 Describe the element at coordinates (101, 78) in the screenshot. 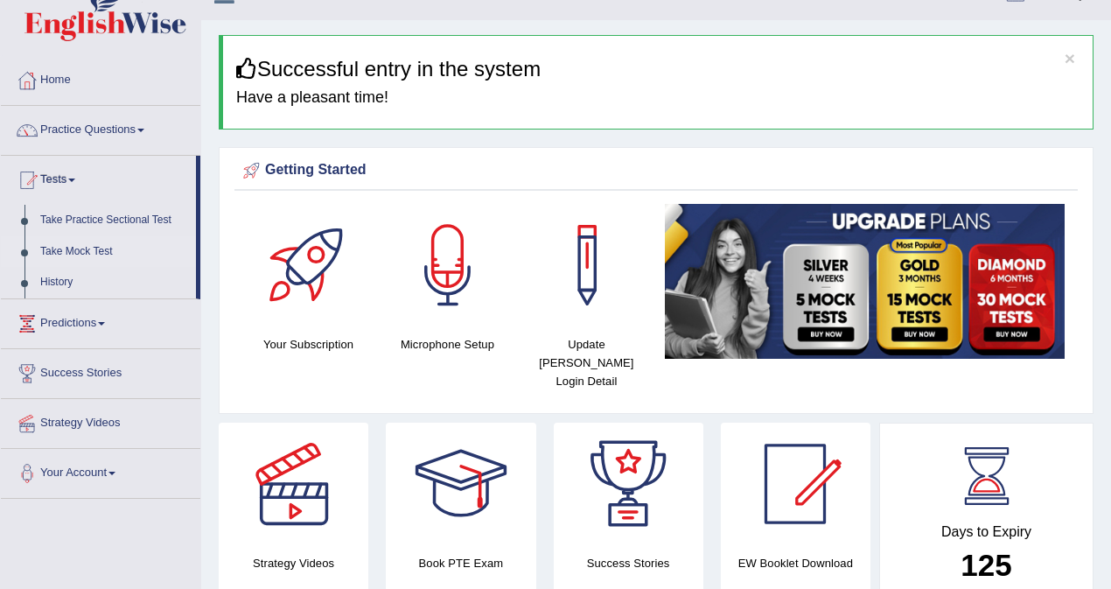

I see `a: Home` at that location.